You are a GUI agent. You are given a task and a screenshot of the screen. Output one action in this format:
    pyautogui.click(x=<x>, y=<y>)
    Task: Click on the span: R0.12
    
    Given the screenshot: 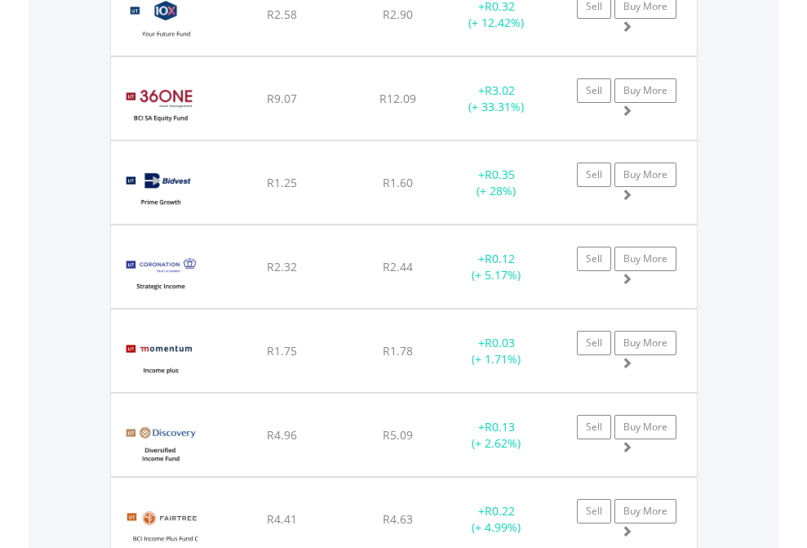 What is the action you would take?
    pyautogui.click(x=499, y=258)
    